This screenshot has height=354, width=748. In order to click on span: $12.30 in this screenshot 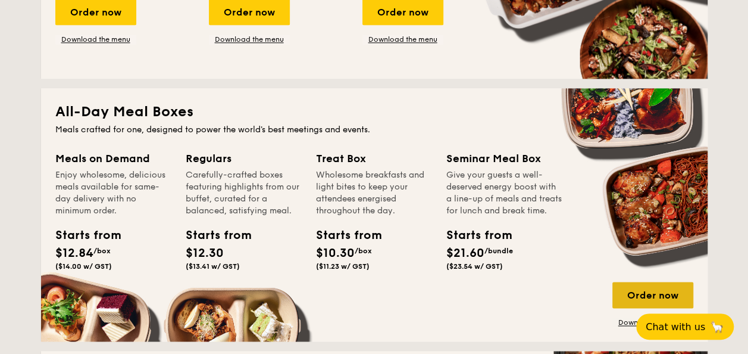, I will do `click(205, 253)`.